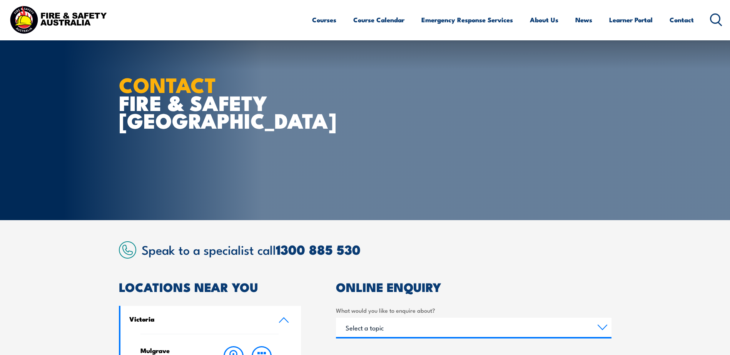 The width and height of the screenshot is (730, 355). What do you see at coordinates (211, 320) in the screenshot?
I see `a: Victoria` at bounding box center [211, 320].